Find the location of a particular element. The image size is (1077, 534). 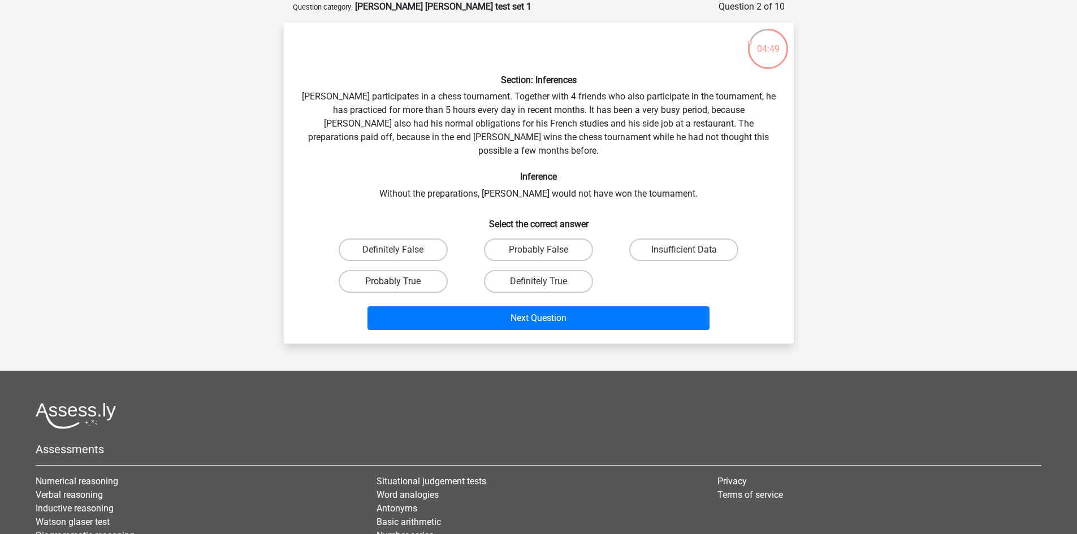

label: Definitely True is located at coordinates (538, 282).